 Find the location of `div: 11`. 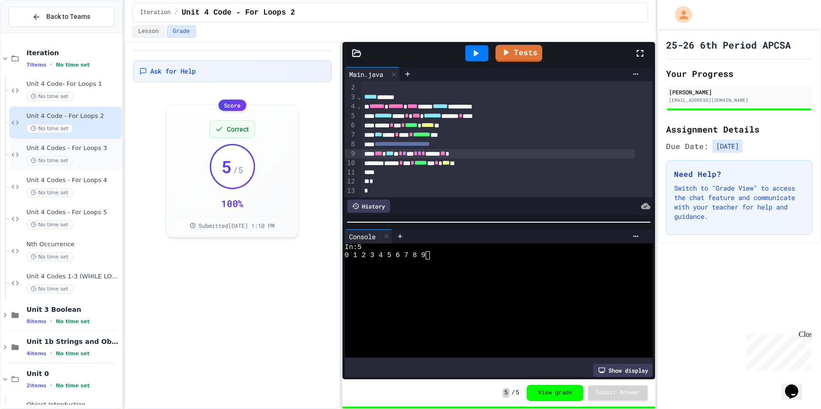

div: 11 is located at coordinates (350, 173).